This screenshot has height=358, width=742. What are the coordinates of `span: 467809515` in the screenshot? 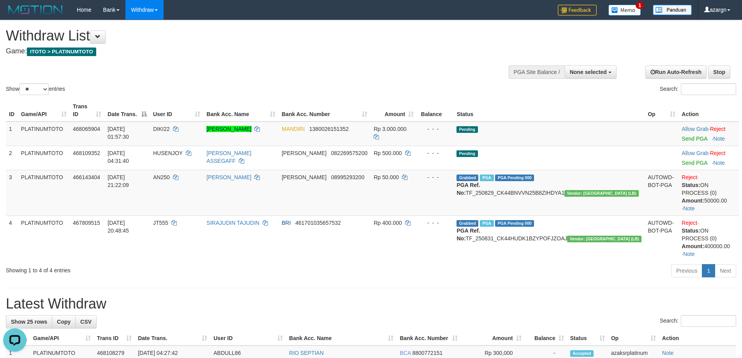 It's located at (86, 223).